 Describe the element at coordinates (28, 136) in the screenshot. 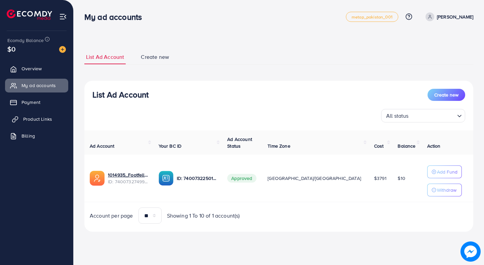

I see `span: Billing` at that location.